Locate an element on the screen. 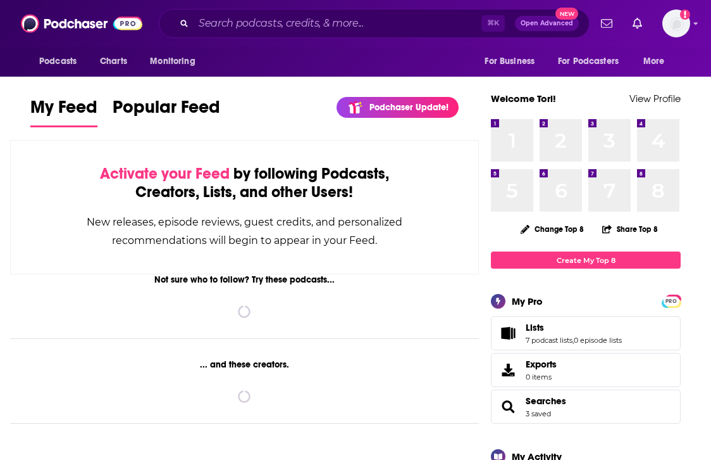 The width and height of the screenshot is (711, 460). span: For Business is located at coordinates (510, 61).